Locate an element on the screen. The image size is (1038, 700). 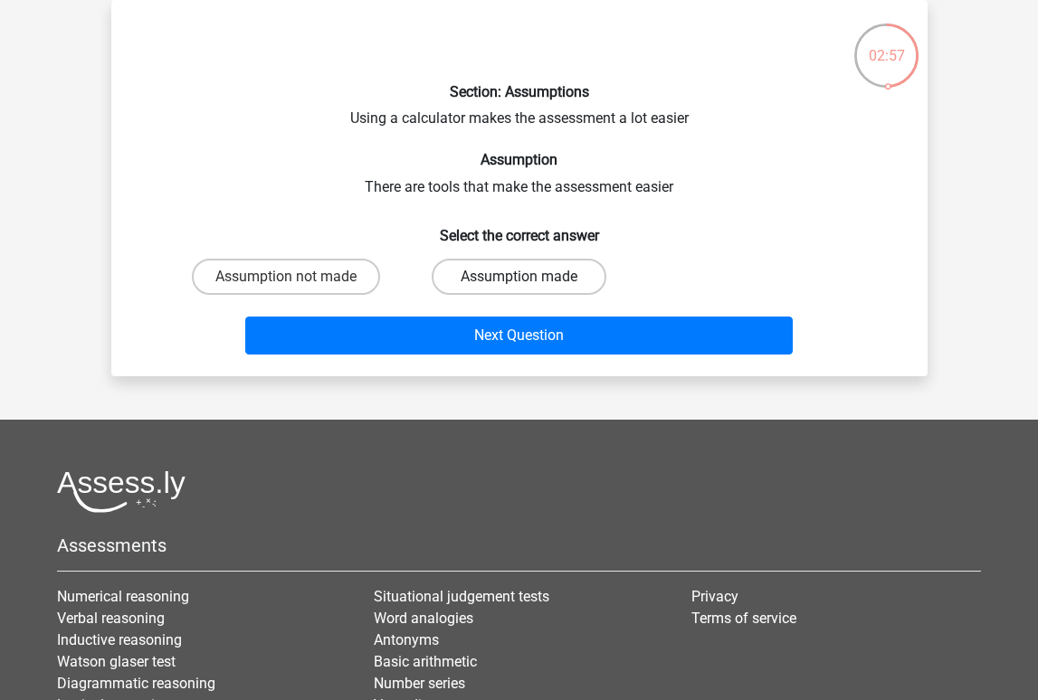
a: Number series is located at coordinates (419, 683).